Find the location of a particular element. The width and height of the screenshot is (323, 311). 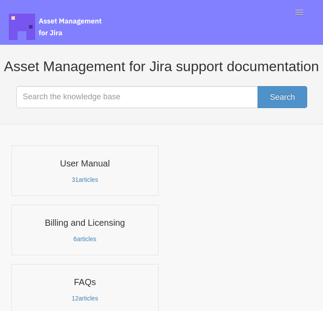

a: Billing and Licensing 6articles is located at coordinates (85, 230).